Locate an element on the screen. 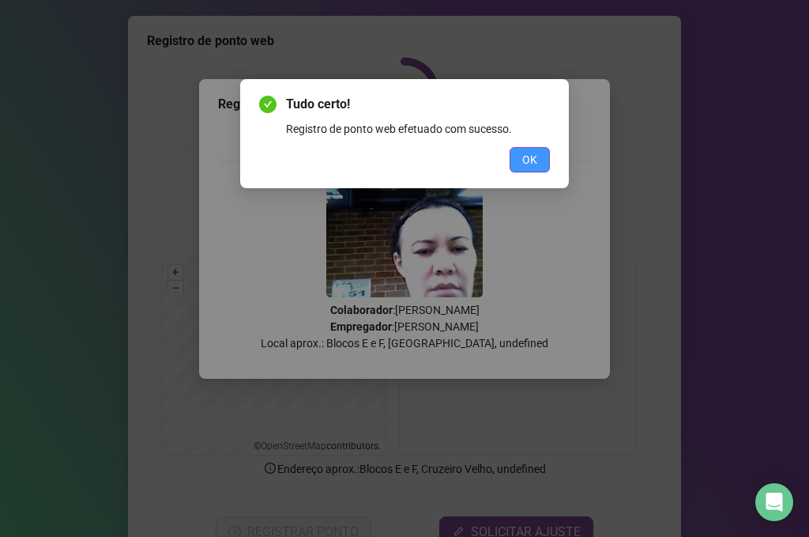  button: OK is located at coordinates (530, 160).